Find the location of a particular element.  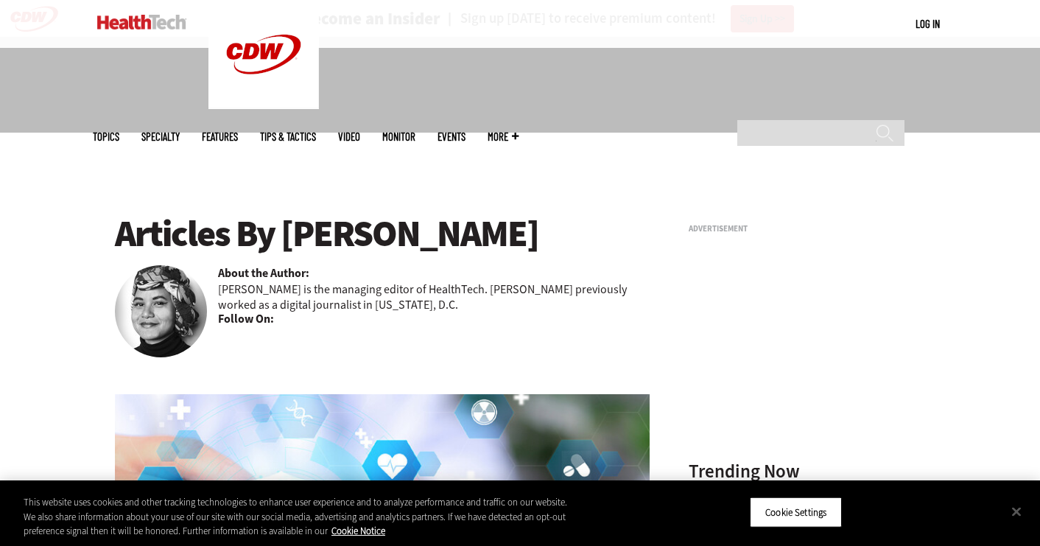

span: Specialty is located at coordinates (161, 136).